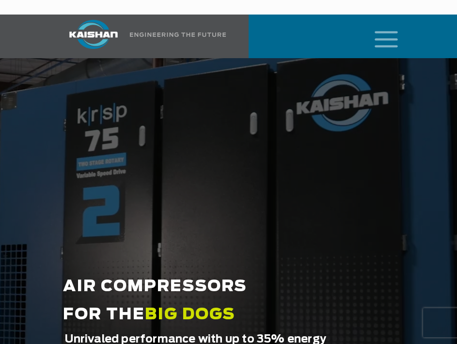 The image size is (457, 344). I want to click on a: Kaishan USA, so click(141, 36).